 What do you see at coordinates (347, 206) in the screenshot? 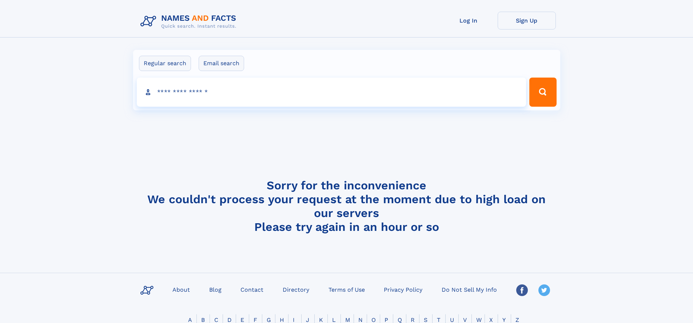
I see `h4: Sorry for the inconvenience We couldn't process your request at the moment due to high load on ou...` at bounding box center [347, 206].